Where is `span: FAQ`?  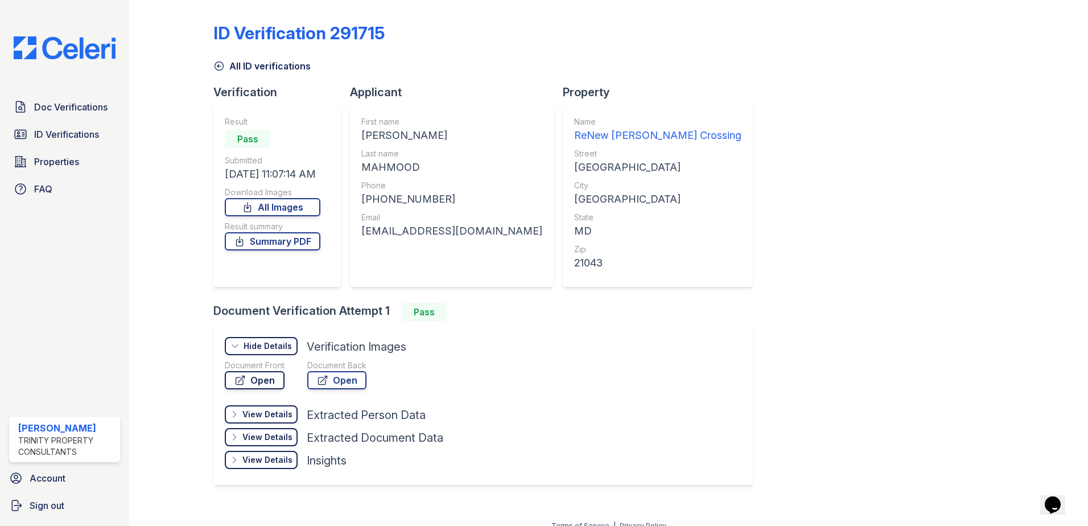
span: FAQ is located at coordinates (43, 189).